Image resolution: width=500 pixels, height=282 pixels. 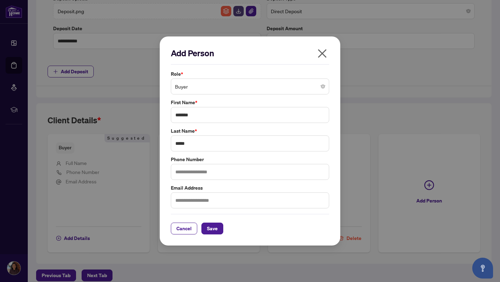 What do you see at coordinates (184, 228) in the screenshot?
I see `span: Cancel` at bounding box center [184, 228].